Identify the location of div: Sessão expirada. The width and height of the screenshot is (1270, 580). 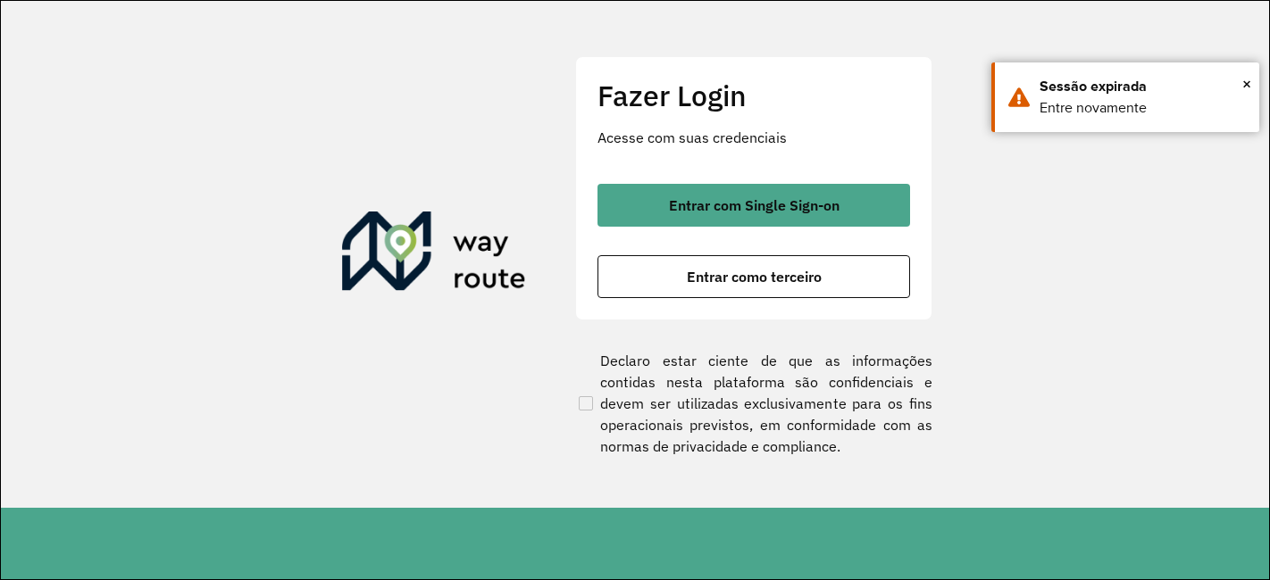
(1142, 87).